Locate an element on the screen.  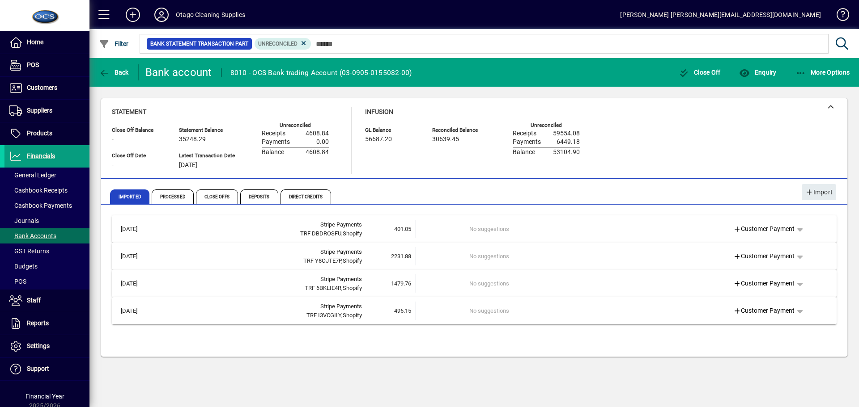
span: Budgets is located at coordinates (23, 267).